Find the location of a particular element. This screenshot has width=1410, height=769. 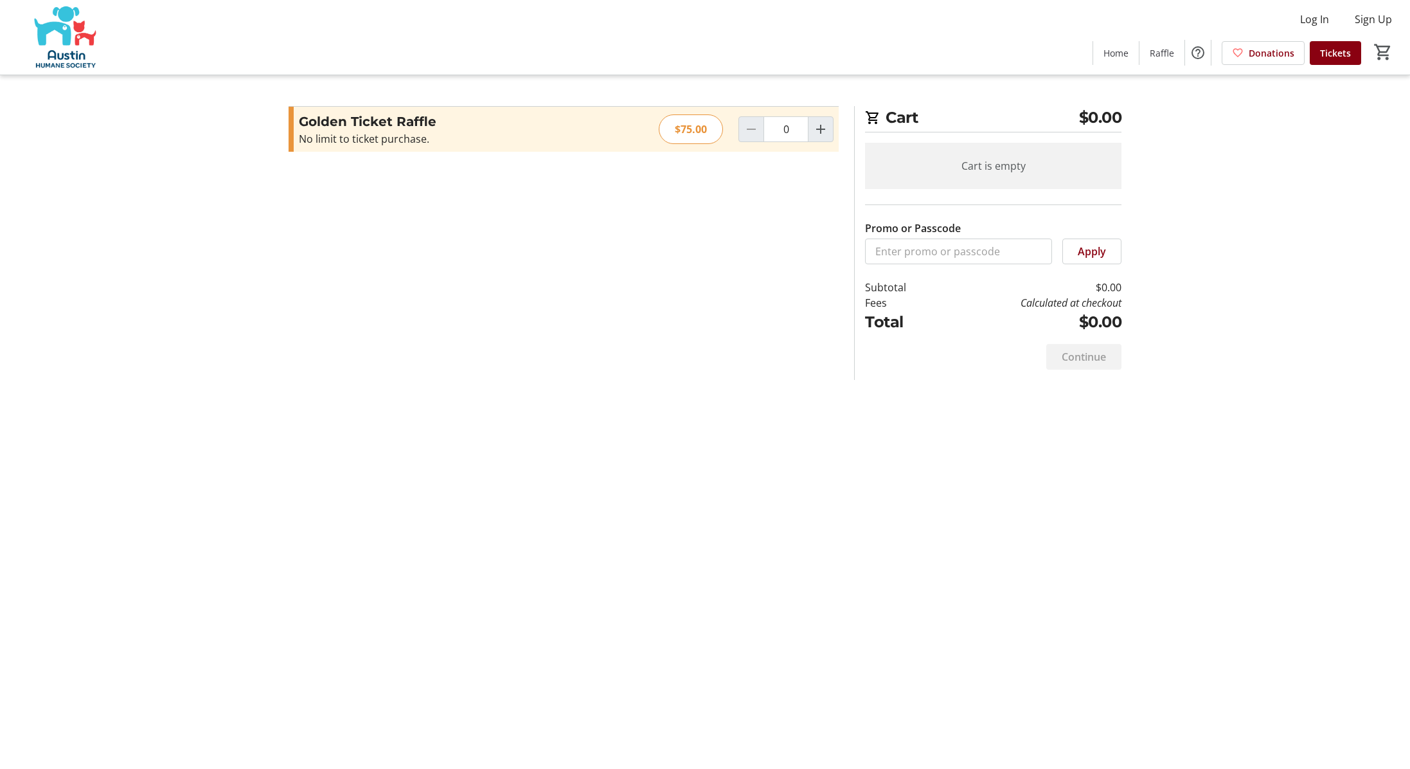

td: Total is located at coordinates (903, 322).